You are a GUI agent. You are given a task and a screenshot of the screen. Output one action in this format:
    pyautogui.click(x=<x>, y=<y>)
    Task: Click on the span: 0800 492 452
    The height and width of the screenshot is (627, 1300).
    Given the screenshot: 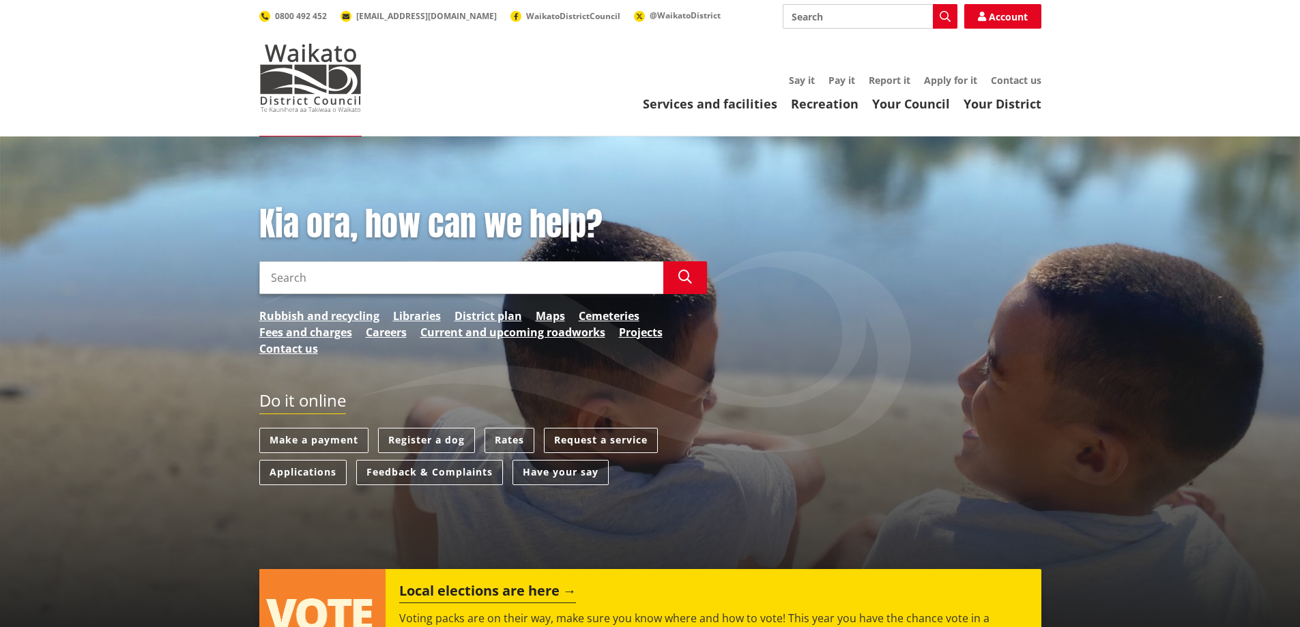 What is the action you would take?
    pyautogui.click(x=301, y=16)
    